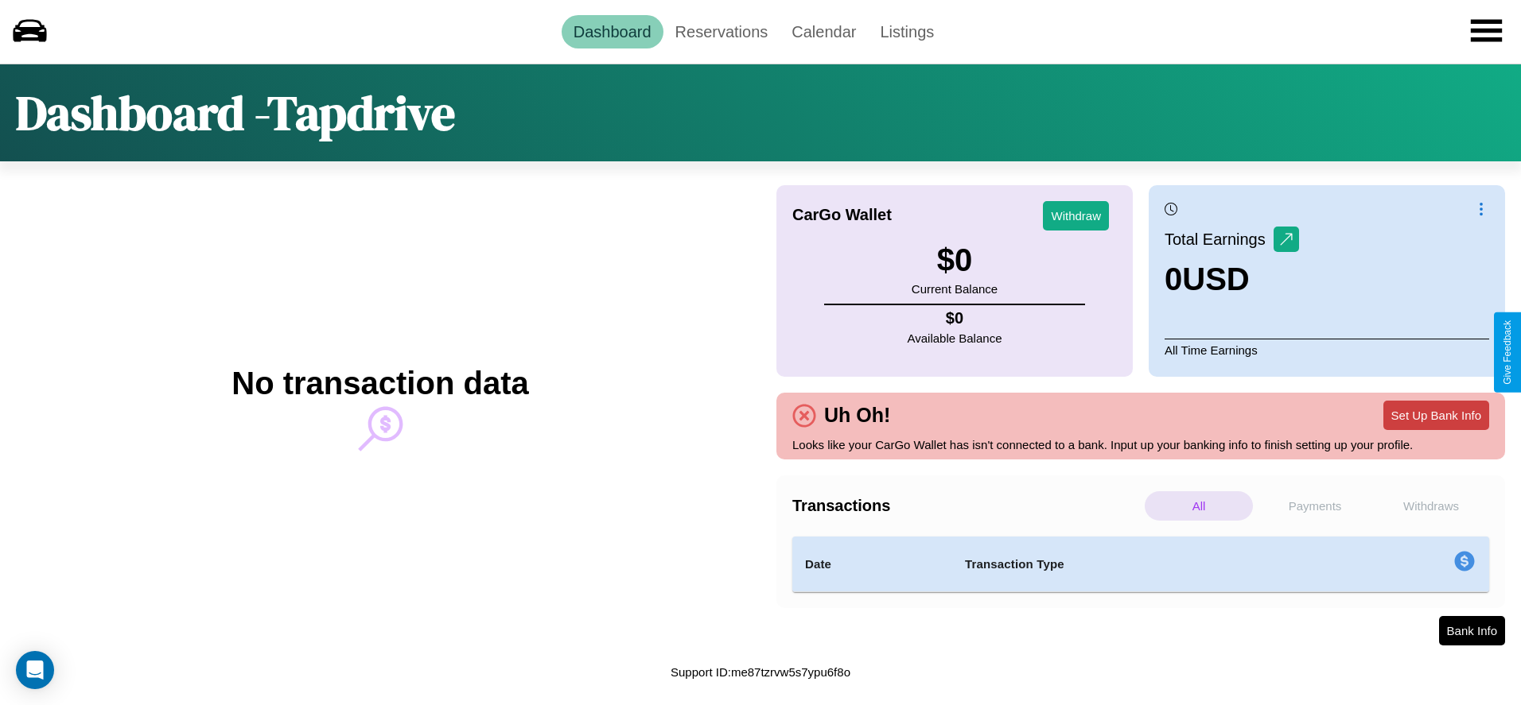  I want to click on h2: No transaction data, so click(379, 383).